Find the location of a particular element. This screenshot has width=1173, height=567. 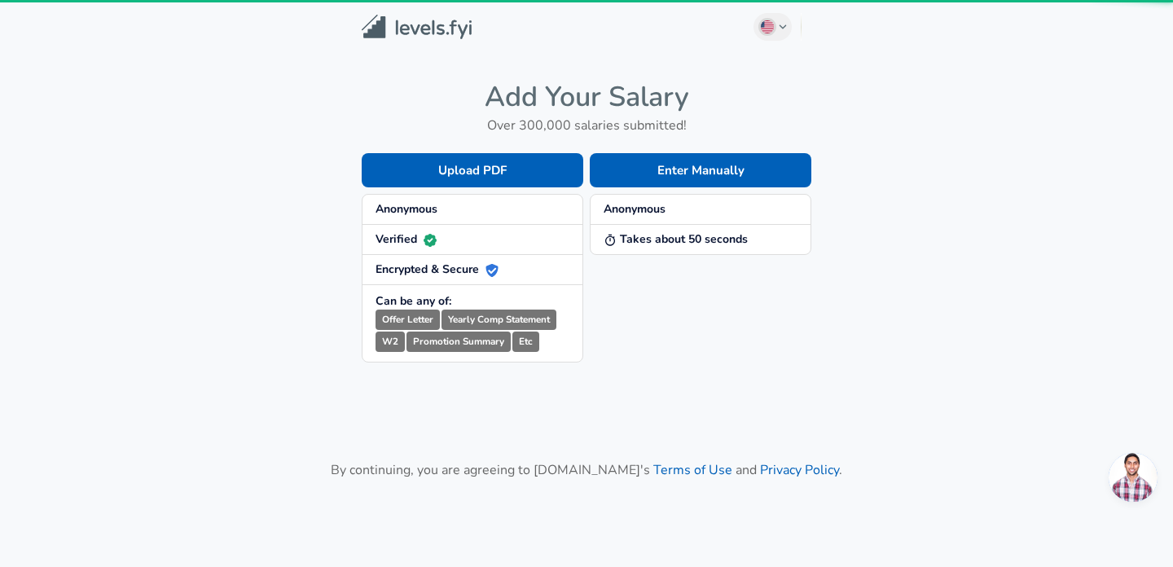

img: Levels.fyi is located at coordinates (416, 27).